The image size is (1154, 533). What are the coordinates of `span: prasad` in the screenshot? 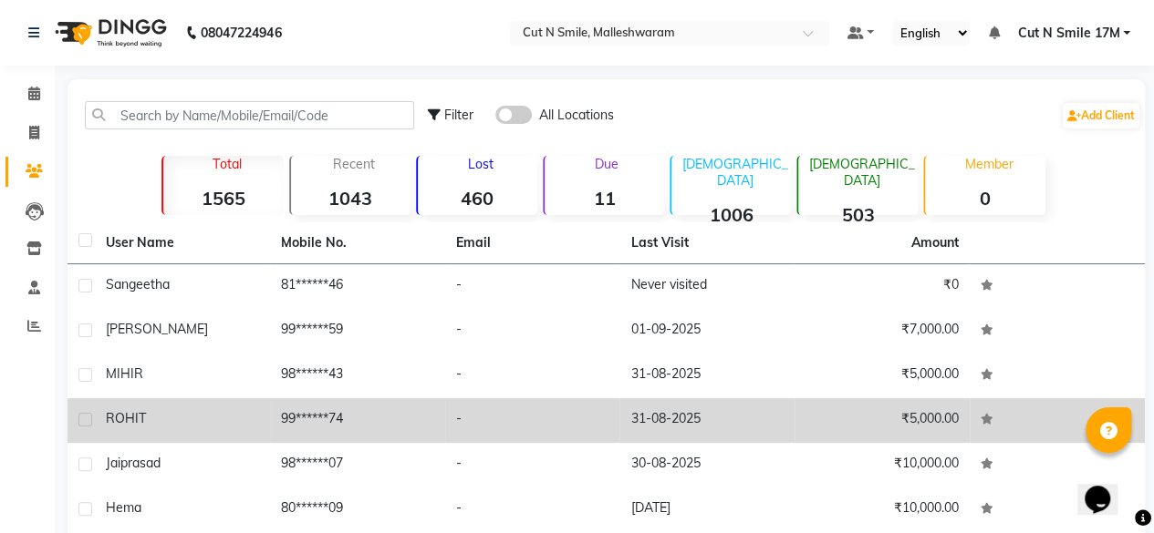 It's located at (140, 463).